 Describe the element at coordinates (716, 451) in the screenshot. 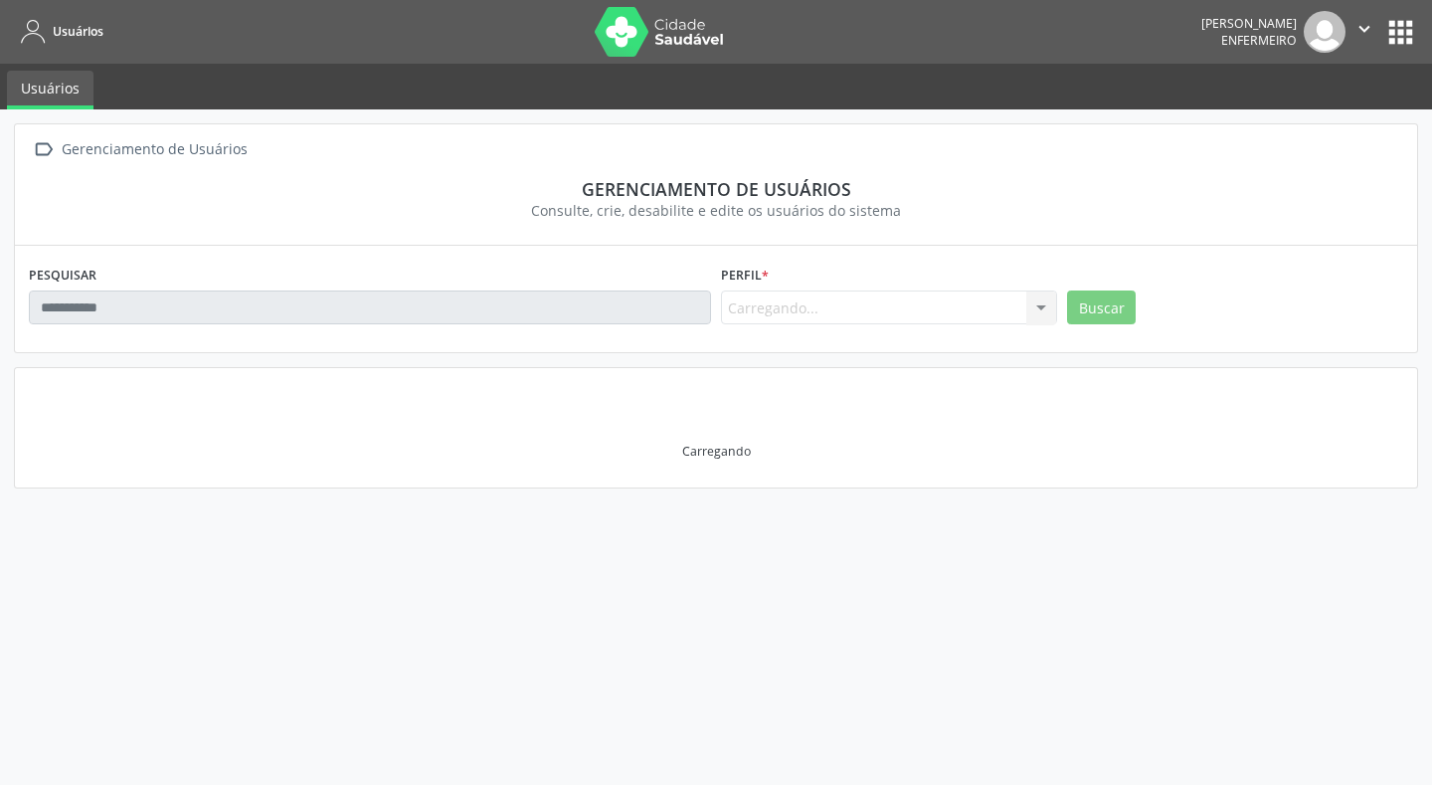

I see `div: Carregando` at that location.